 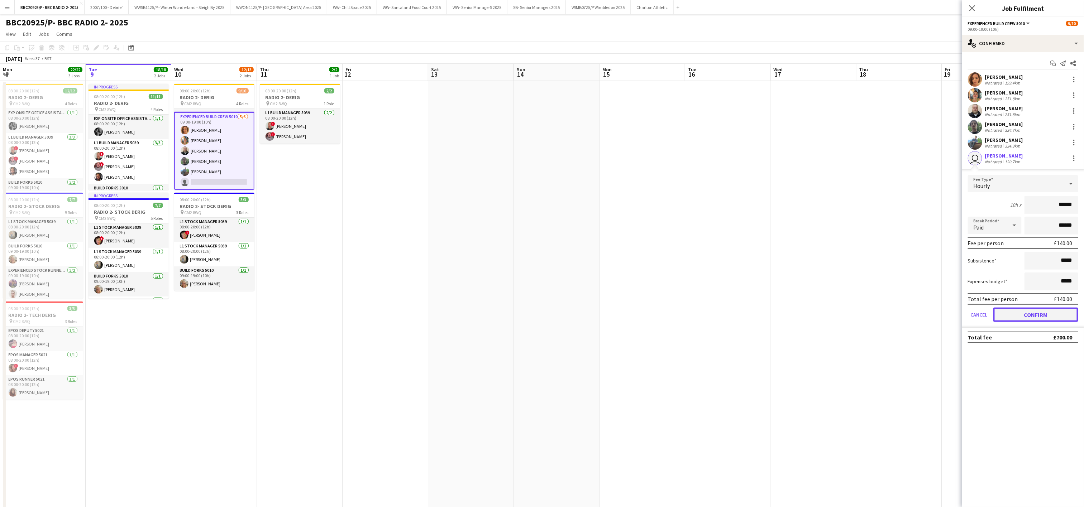 I want to click on div: 08:00-20:00 (12h)2/2RADIO 2- DERIG CM2 8WQ1 RoleL1 Build Manager 50392/208:00-20:00 (12h)![PERSON..., so click(x=300, y=114).